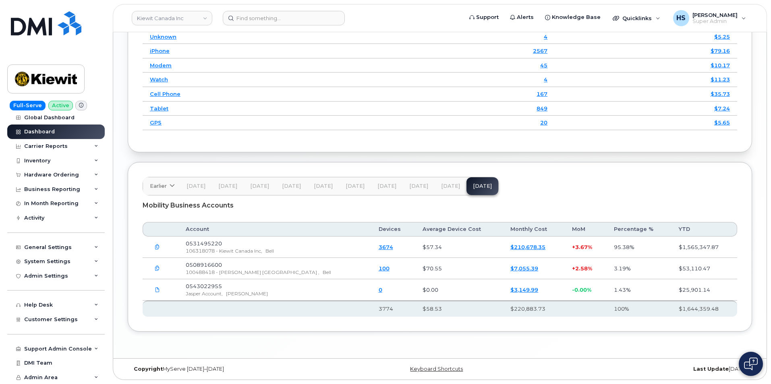 This screenshot has width=771, height=384. Describe the element at coordinates (204, 293) in the screenshot. I see `span: Jasper Account,` at that location.